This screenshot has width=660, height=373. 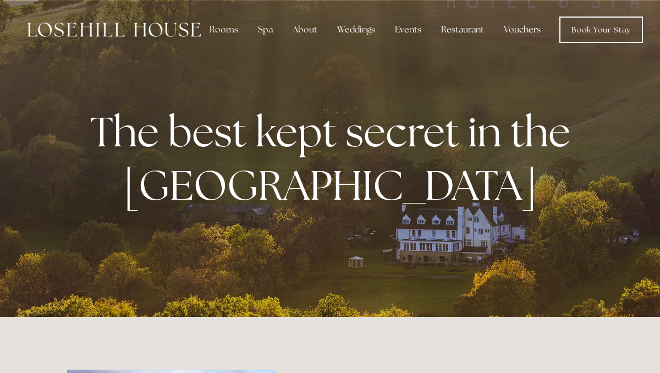 What do you see at coordinates (265, 30) in the screenshot?
I see `div: Spa` at bounding box center [265, 30].